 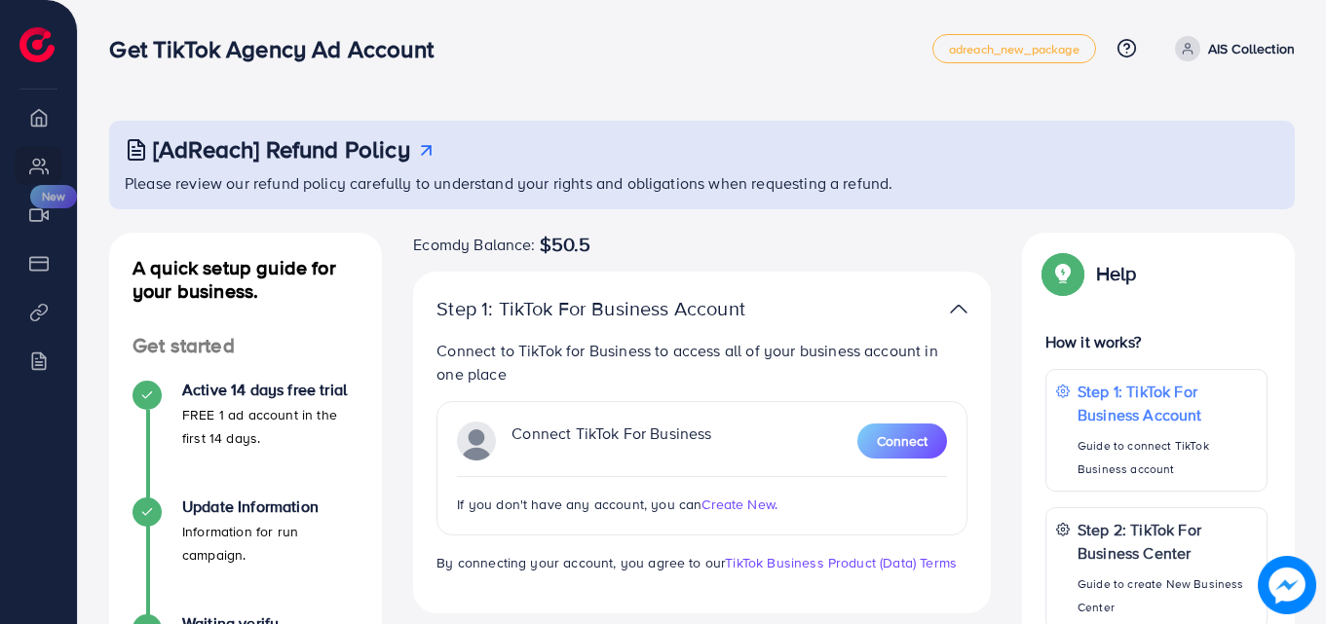 I want to click on p: By connecting your account, you agree to our, so click(x=701, y=563).